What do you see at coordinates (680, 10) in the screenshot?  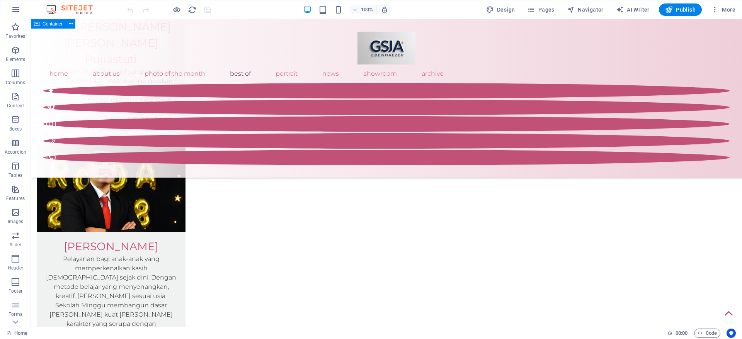 I see `span: Publish` at bounding box center [680, 10].